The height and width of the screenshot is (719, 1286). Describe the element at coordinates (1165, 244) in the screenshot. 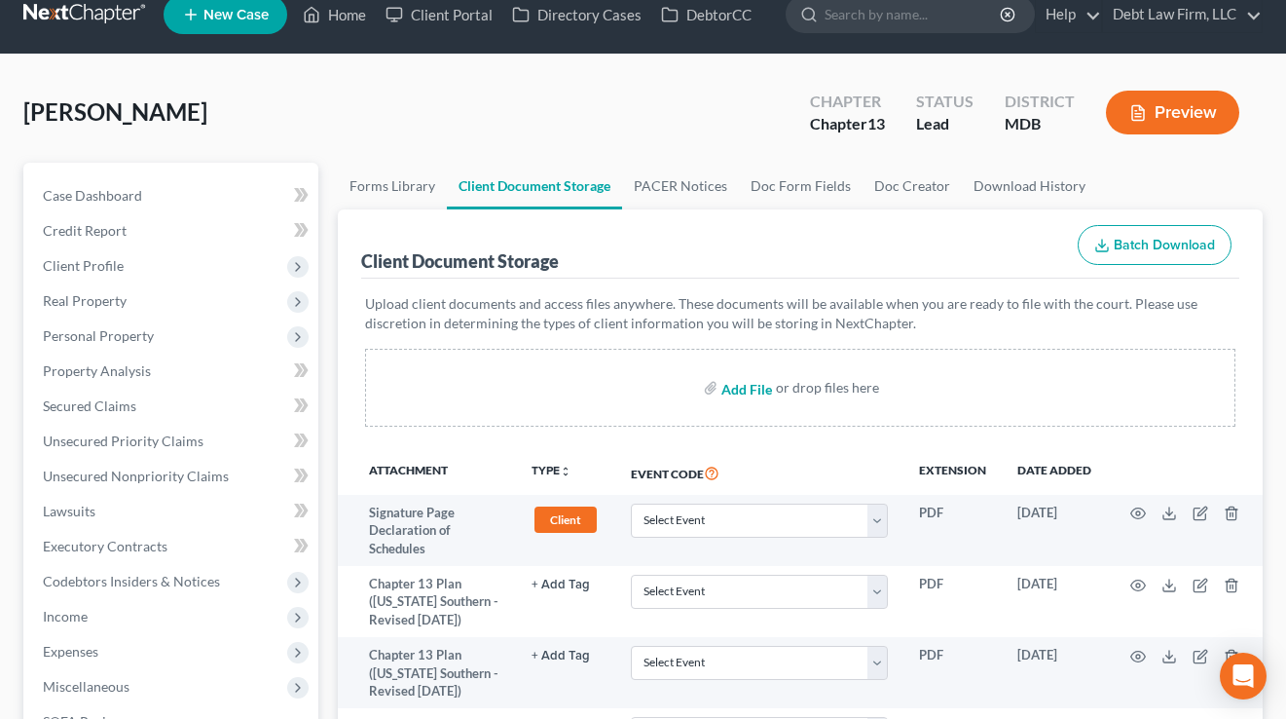

I see `span: Batch Download` at that location.